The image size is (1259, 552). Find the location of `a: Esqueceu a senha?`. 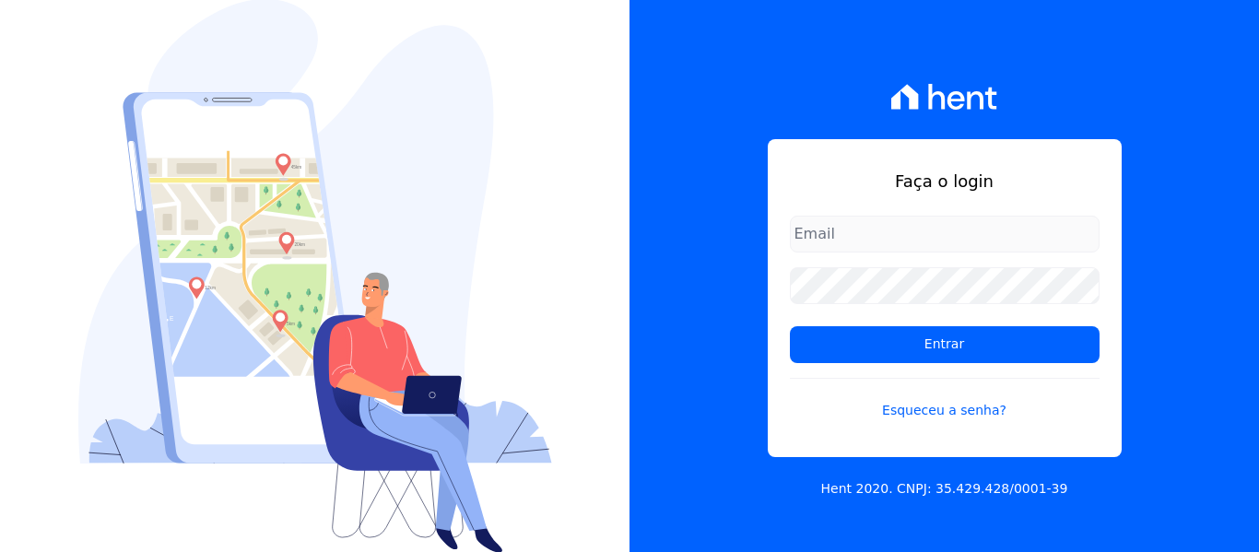

a: Esqueceu a senha? is located at coordinates (945, 399).